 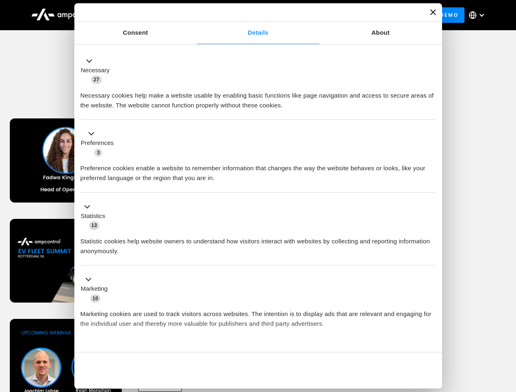 I want to click on button: Statistics (13), so click(x=95, y=216).